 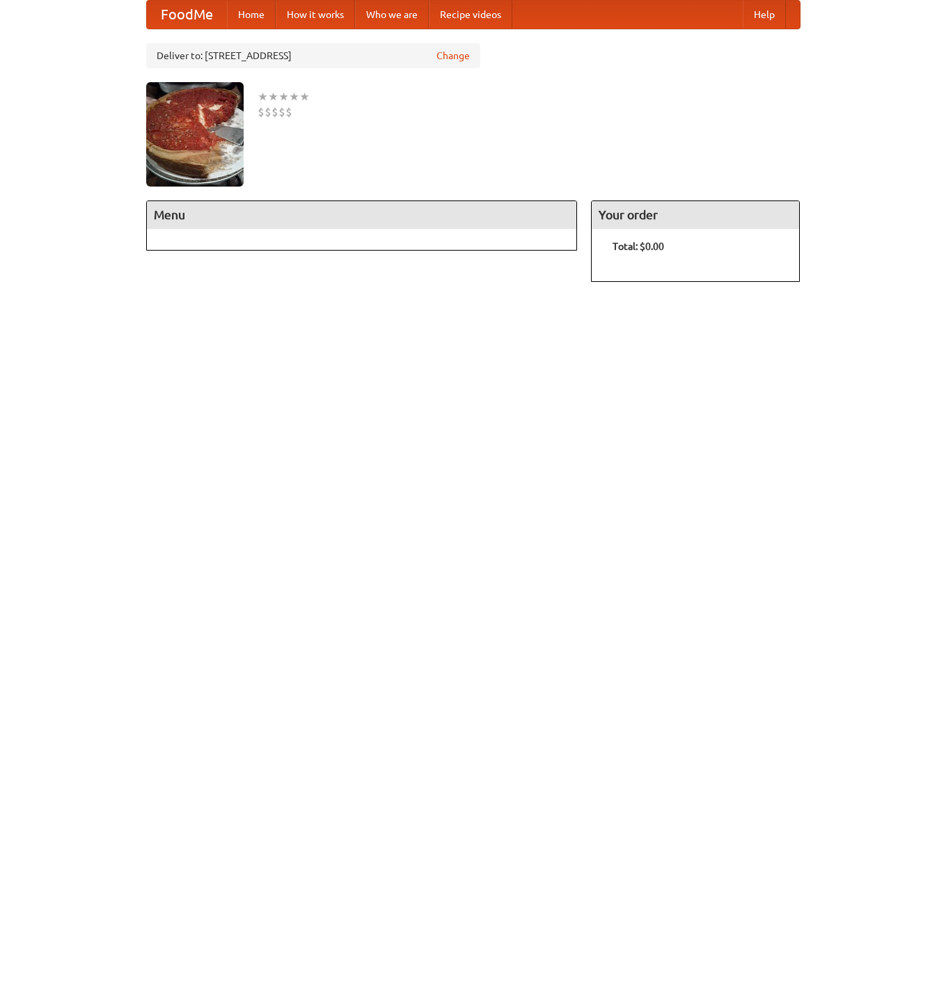 I want to click on h4: Menu, so click(x=362, y=215).